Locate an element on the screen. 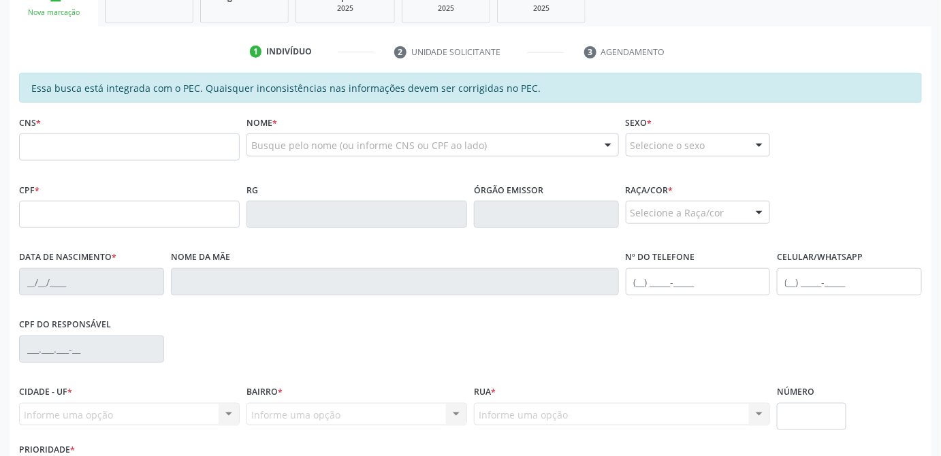  label: Celular/WhatsApp is located at coordinates (820, 257).